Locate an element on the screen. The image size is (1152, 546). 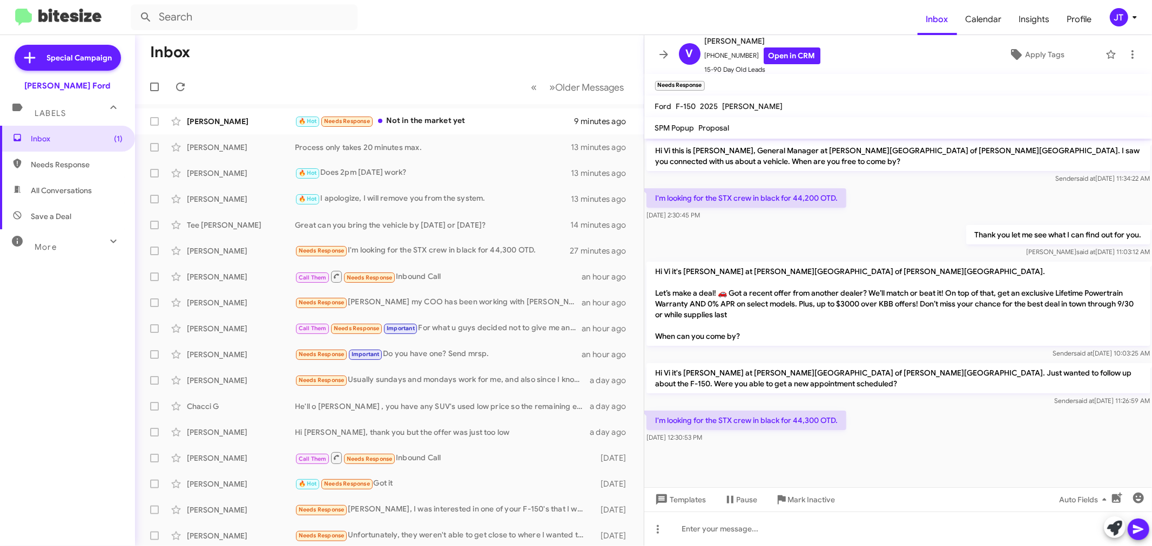
span: Profile is located at coordinates (1079, 19).